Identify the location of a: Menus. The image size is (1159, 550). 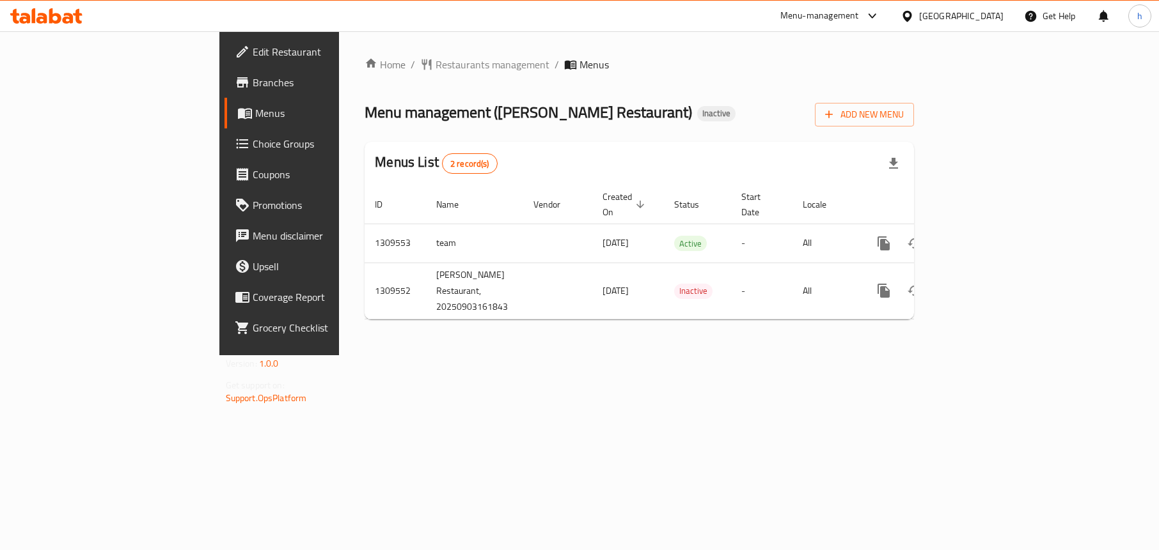
(318, 113).